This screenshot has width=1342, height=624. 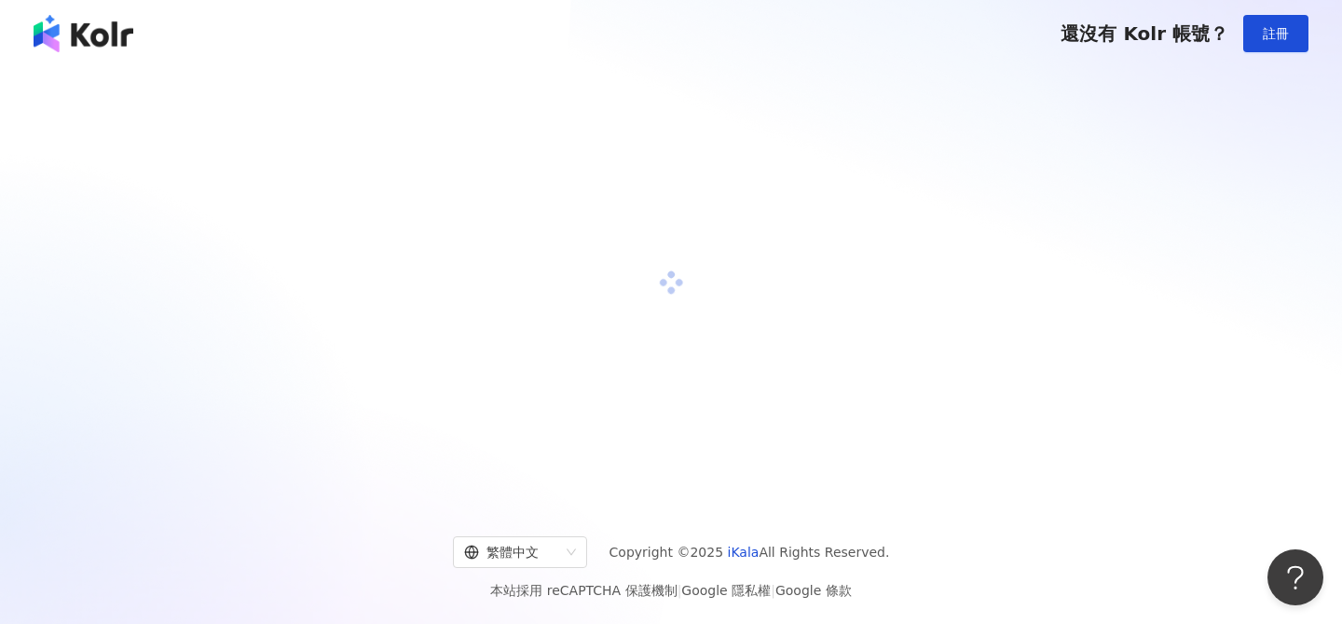 What do you see at coordinates (726, 590) in the screenshot?
I see `a: Google 隱私權` at bounding box center [726, 590].